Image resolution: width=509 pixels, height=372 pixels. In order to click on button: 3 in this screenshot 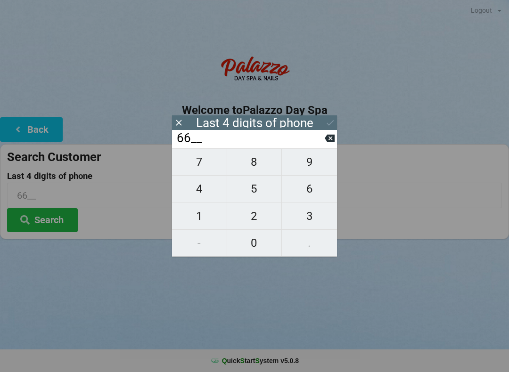, I will do `click(309, 216)`.